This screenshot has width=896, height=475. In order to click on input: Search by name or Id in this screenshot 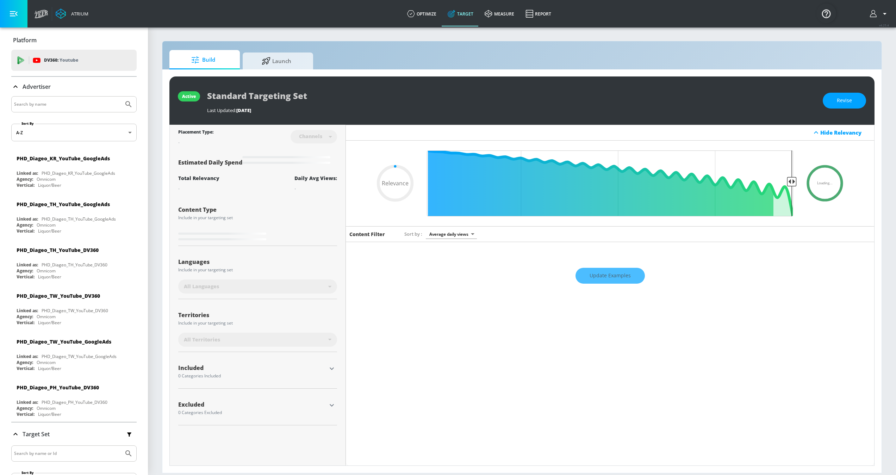, I will do `click(67, 453)`.